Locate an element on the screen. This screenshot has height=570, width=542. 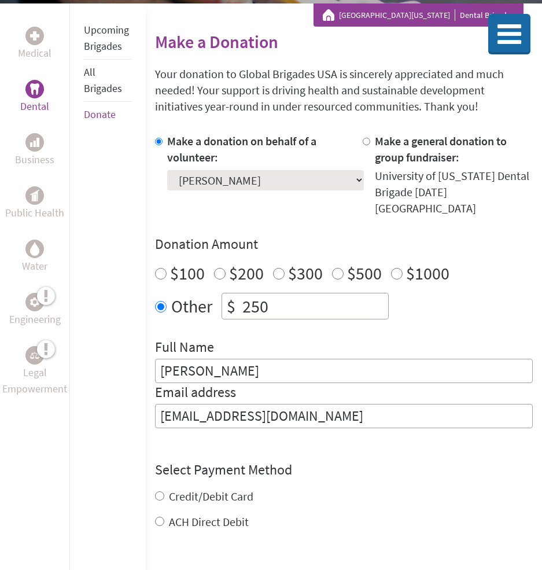
input: Enter Amount is located at coordinates (314, 306).